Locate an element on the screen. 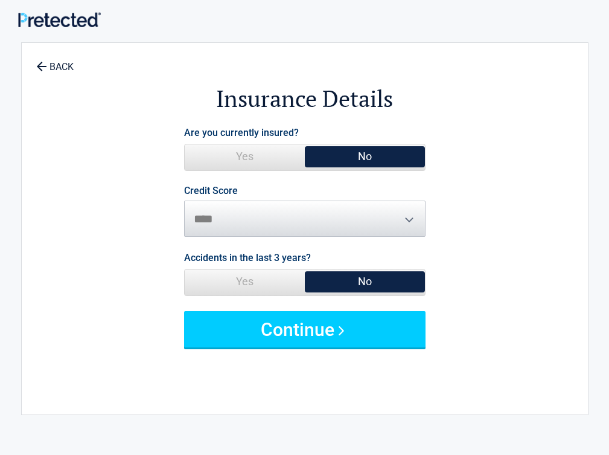 This screenshot has width=609, height=455. label: Are you currently insured? is located at coordinates (241, 132).